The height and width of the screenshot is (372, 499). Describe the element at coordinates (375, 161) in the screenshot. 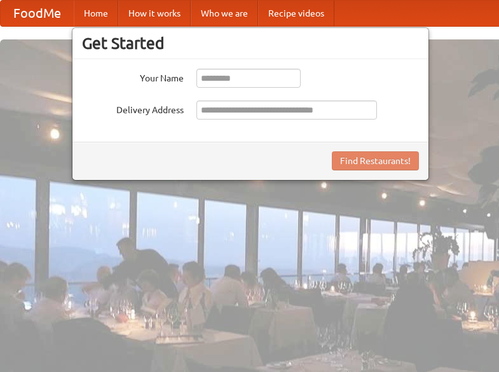

I see `button: Find Restaurants!` at that location.